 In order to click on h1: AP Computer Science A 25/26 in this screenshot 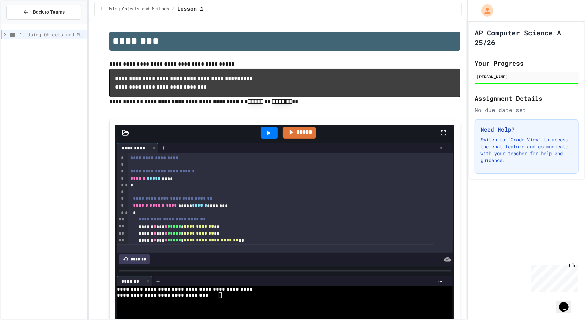, I will do `click(527, 37)`.